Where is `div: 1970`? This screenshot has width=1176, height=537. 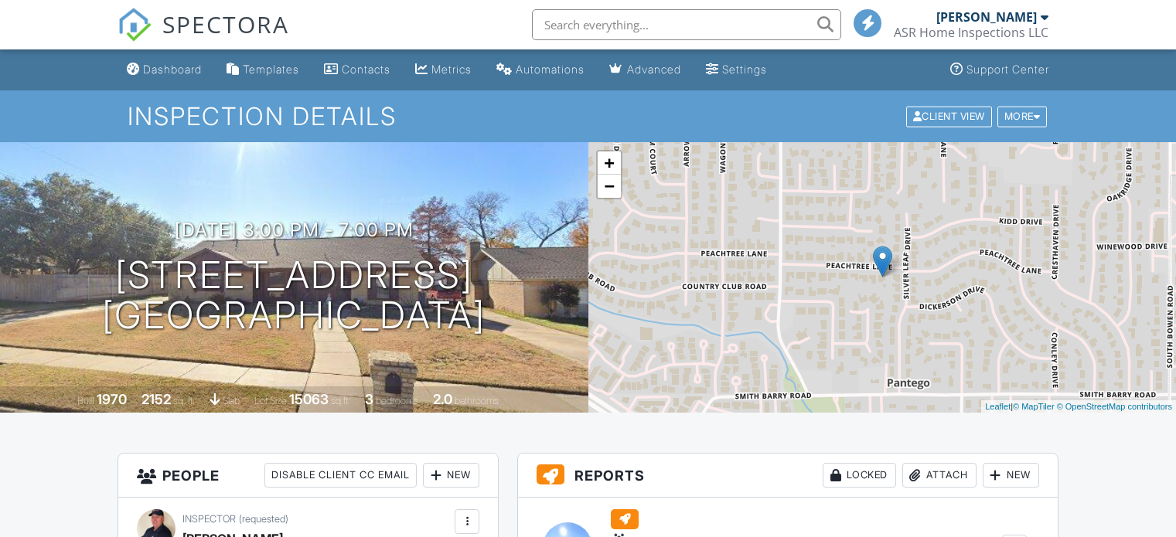
div: 1970 is located at coordinates (111, 399).